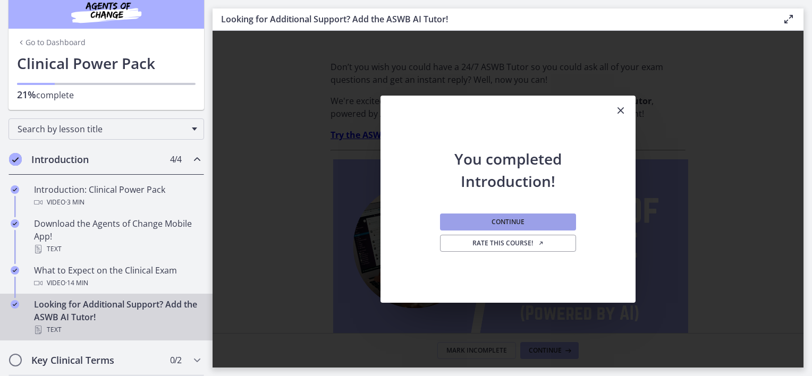 The height and width of the screenshot is (376, 812). What do you see at coordinates (541, 243) in the screenshot?
I see `i: Opens in a new window` at bounding box center [541, 243].